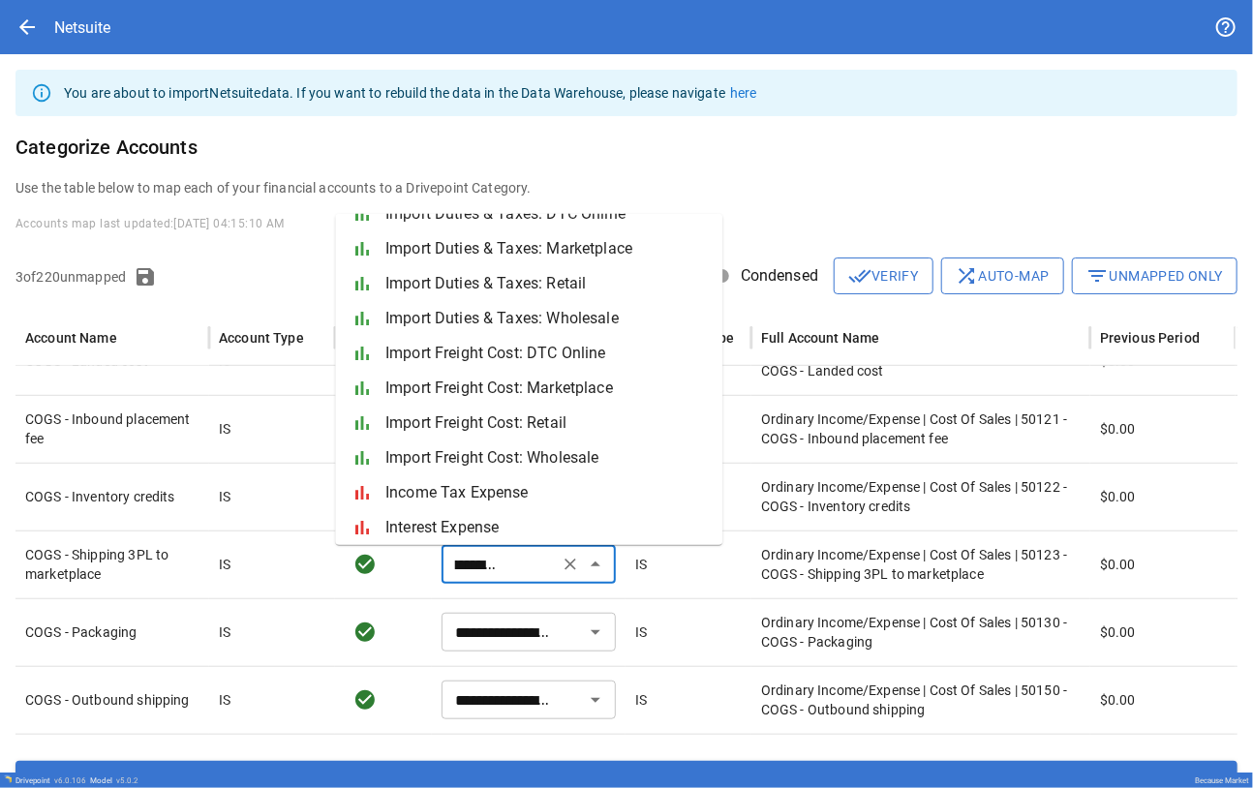 The width and height of the screenshot is (1253, 788). What do you see at coordinates (71, 338) in the screenshot?
I see `div: Account Name` at bounding box center [71, 338].